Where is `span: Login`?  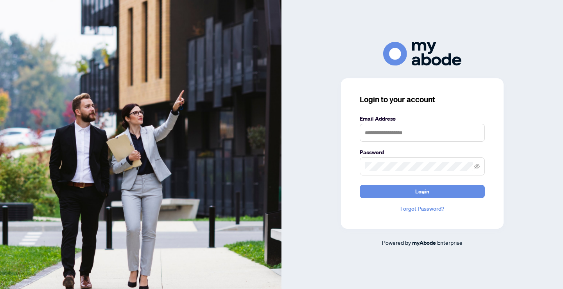
span: Login is located at coordinates (422, 191).